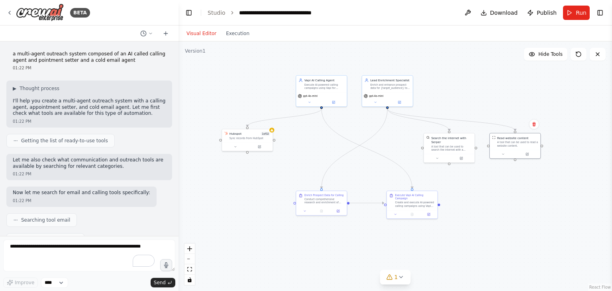 The height and width of the screenshot is (291, 612). Describe the element at coordinates (235, 133) in the screenshot. I see `div: Hubspot` at that location.